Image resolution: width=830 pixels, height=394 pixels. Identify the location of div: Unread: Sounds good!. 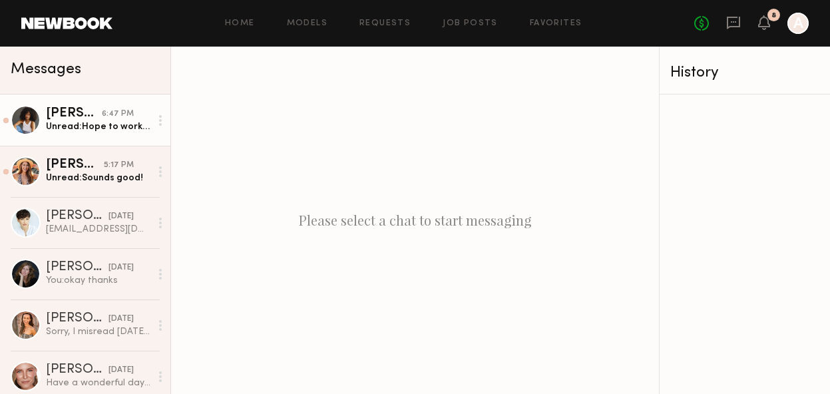
(98, 178).